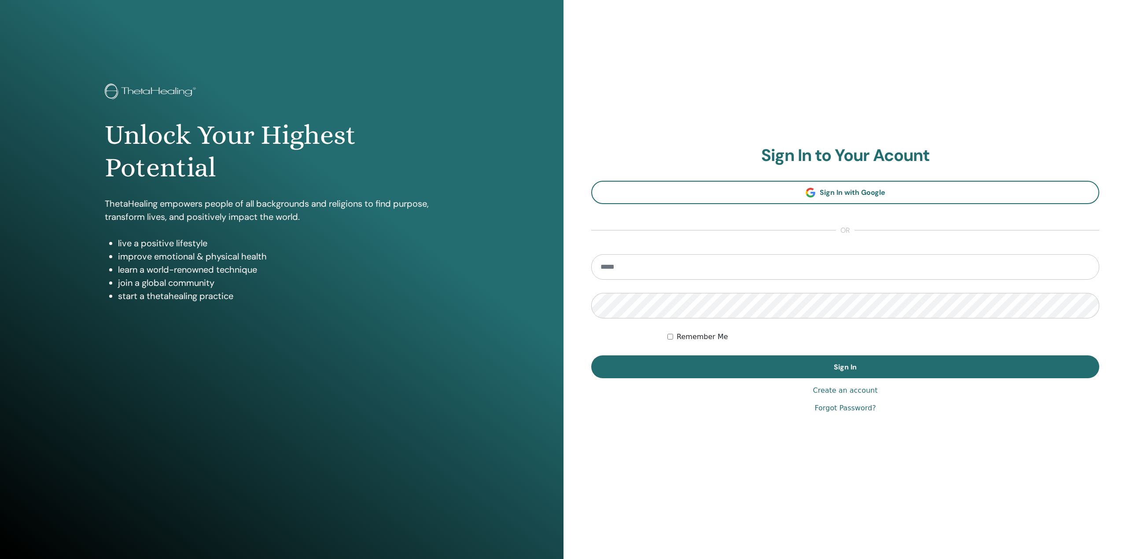  I want to click on label: Remember Me, so click(702, 337).